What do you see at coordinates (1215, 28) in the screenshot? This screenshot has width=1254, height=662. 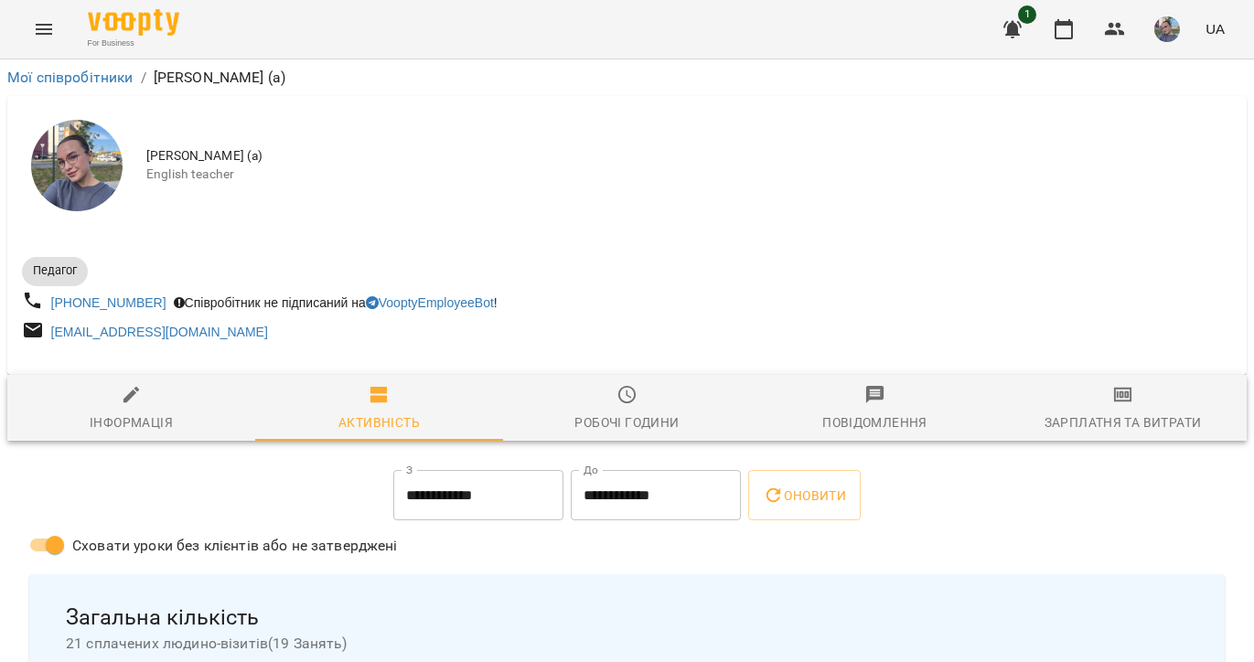 I see `button: UA` at bounding box center [1215, 28].